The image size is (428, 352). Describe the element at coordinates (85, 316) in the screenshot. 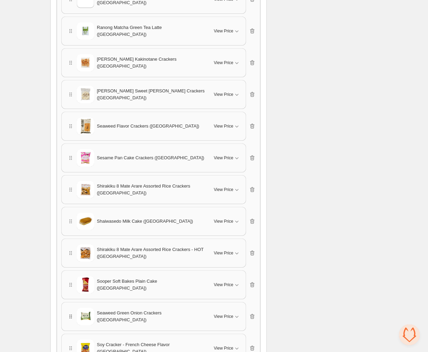

I see `img: Seaweed Green Onion Crackers (Taiwan)` at that location.